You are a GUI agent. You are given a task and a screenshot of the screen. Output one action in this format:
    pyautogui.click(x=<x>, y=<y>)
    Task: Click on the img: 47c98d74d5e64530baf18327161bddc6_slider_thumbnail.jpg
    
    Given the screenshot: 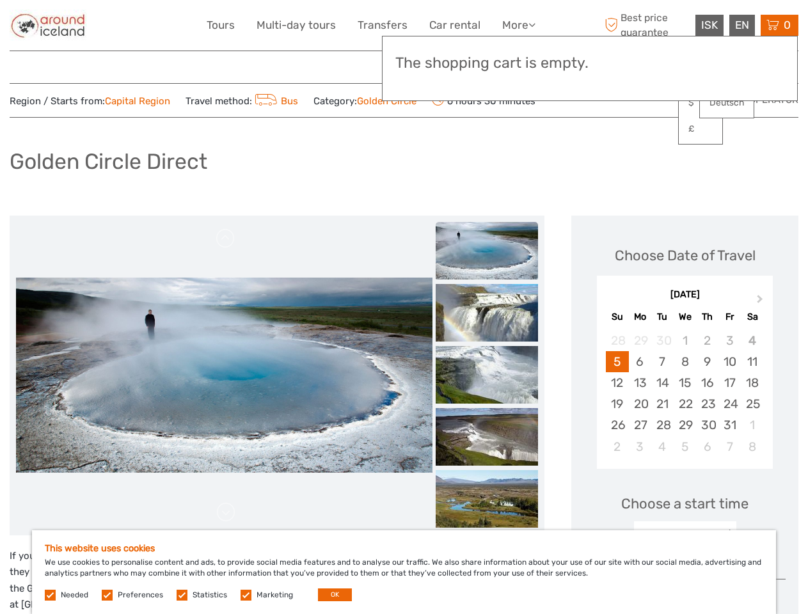 What is the action you would take?
    pyautogui.click(x=487, y=251)
    